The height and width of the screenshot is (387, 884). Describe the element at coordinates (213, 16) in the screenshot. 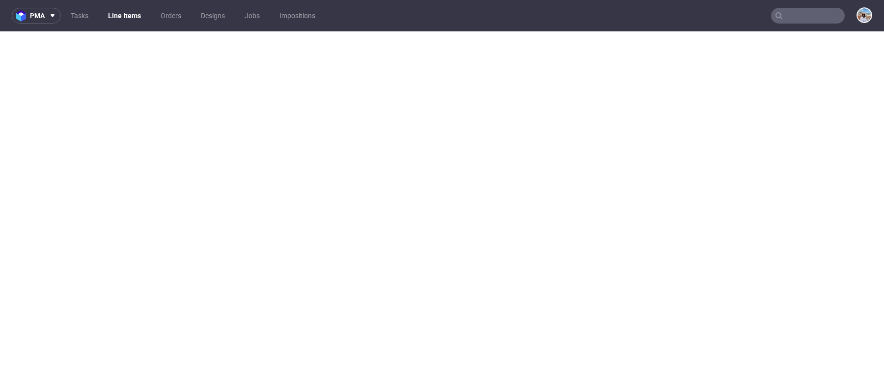

I see `a: Designs` at that location.